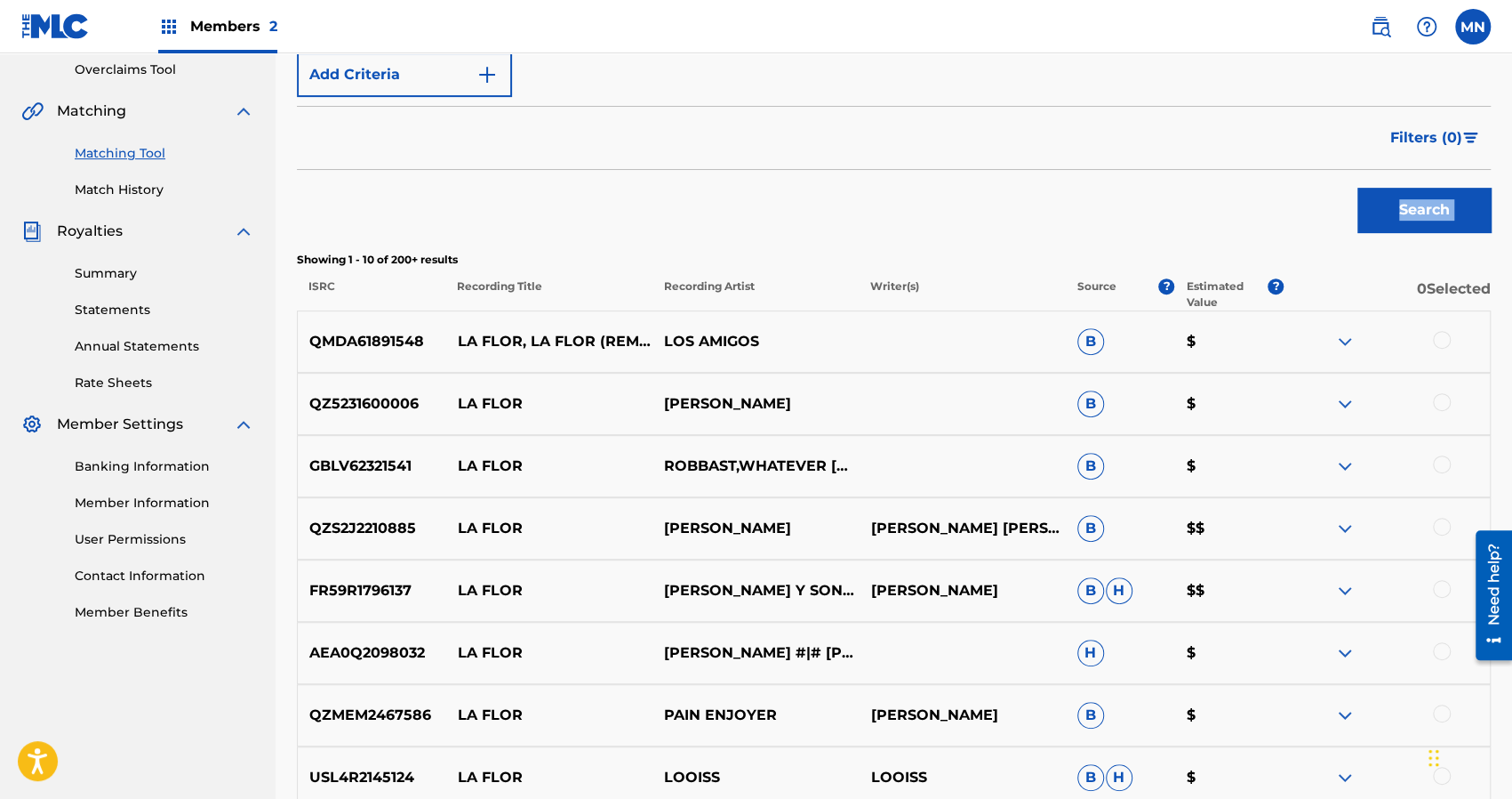  Describe the element at coordinates (1468, 756) in the screenshot. I see `div: Chat Widget` at that location.